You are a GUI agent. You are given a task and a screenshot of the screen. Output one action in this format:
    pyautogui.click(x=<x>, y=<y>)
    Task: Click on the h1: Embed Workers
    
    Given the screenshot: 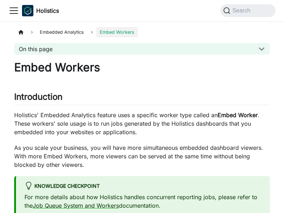 What is the action you would take?
    pyautogui.click(x=142, y=67)
    